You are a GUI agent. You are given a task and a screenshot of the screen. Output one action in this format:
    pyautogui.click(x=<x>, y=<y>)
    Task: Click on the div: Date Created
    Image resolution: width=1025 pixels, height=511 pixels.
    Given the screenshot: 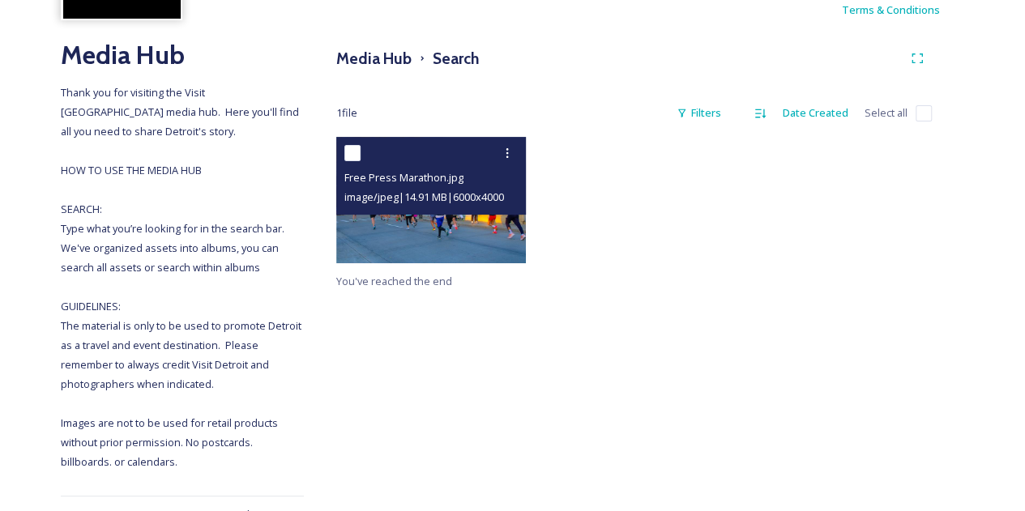 What is the action you would take?
    pyautogui.click(x=815, y=113)
    